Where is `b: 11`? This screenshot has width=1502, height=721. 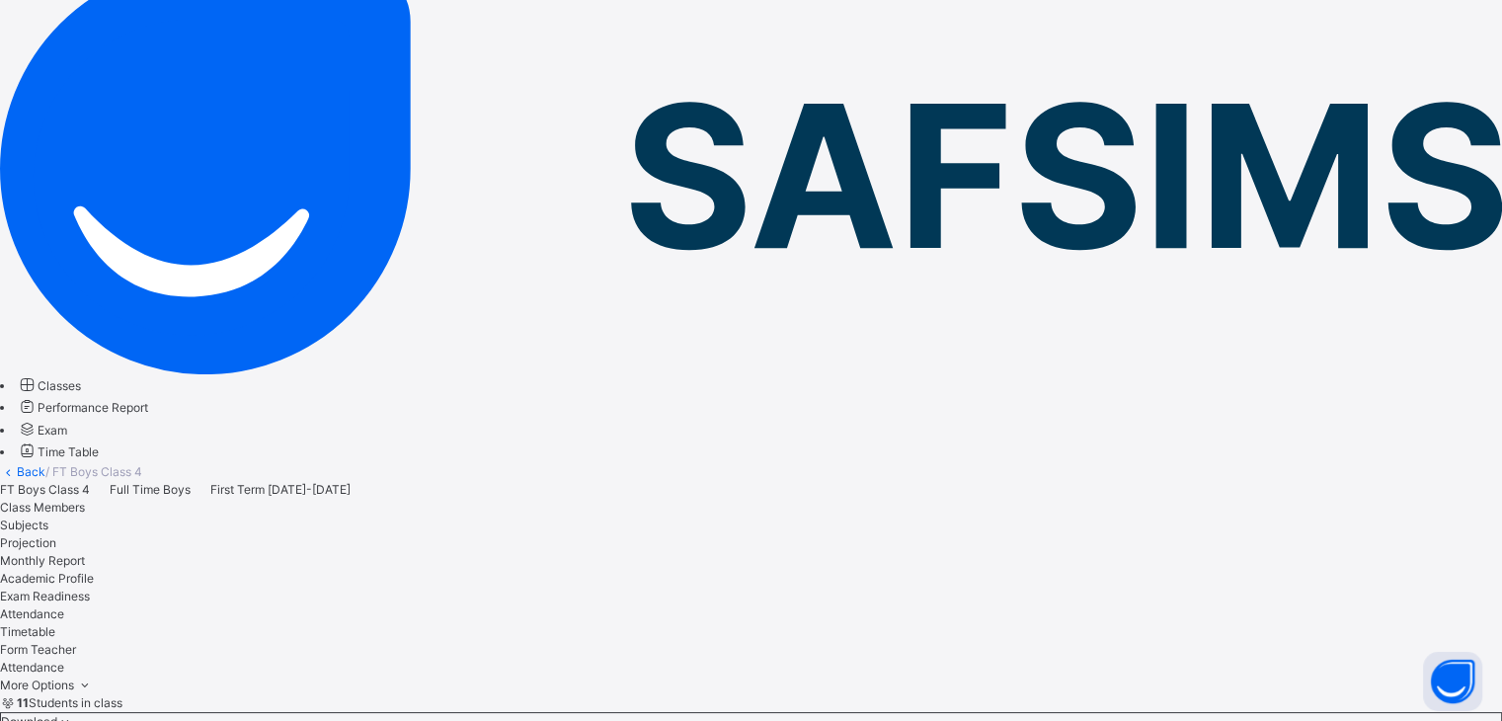
b: 11 is located at coordinates (23, 702).